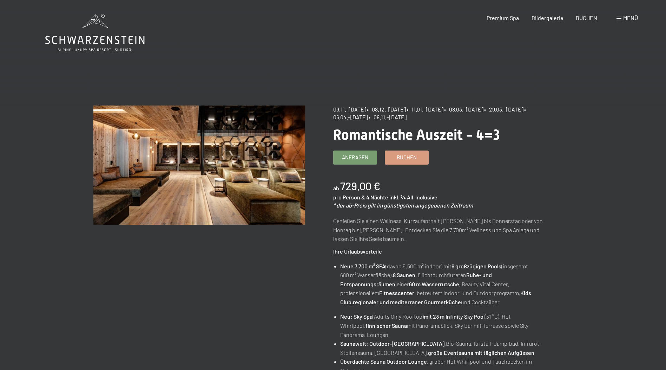  I want to click on span: pro Person &, so click(349, 197).